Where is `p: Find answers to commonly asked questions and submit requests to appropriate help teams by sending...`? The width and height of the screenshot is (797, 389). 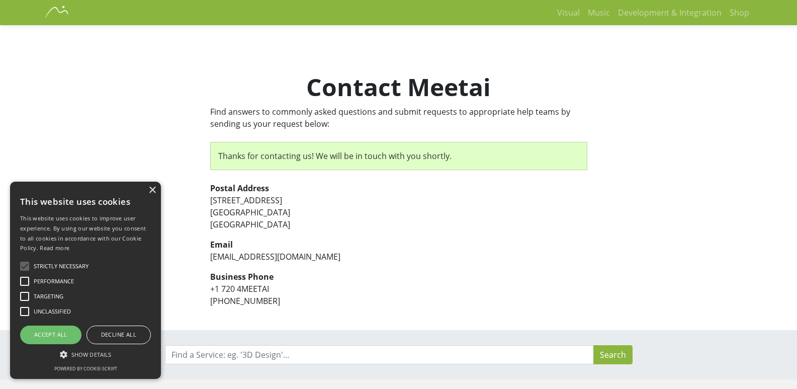
p: Find answers to commonly asked questions and submit requests to appropriate help teams by sending... is located at coordinates (399, 118).